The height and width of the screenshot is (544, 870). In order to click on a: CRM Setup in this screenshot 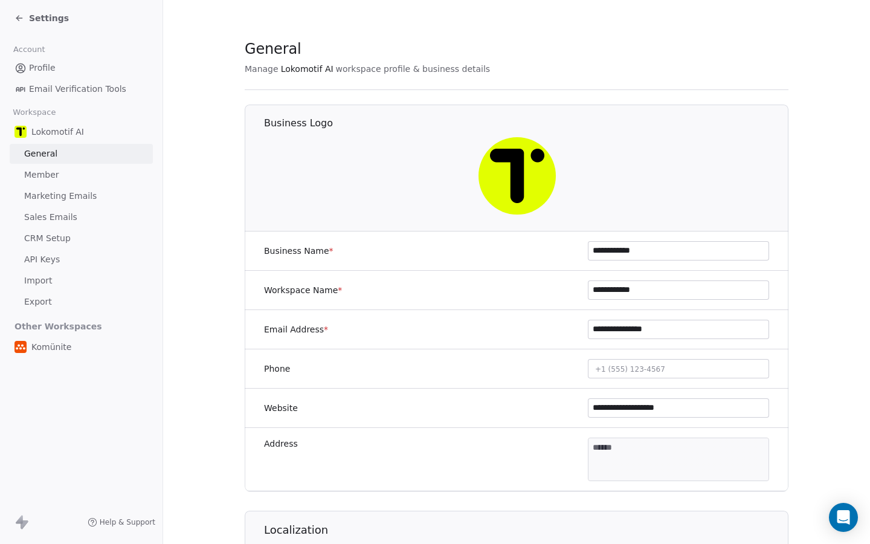, I will do `click(81, 238)`.